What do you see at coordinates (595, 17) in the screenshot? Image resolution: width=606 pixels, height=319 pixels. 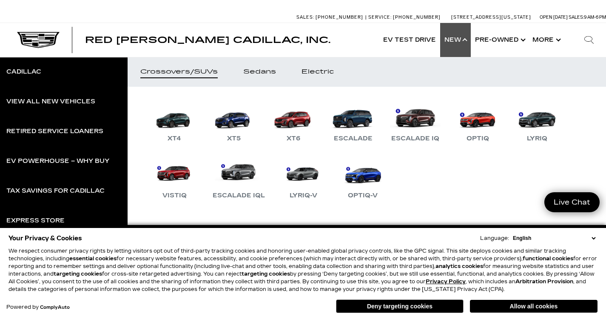 I see `span: 9 AM-6 PM` at bounding box center [595, 17].